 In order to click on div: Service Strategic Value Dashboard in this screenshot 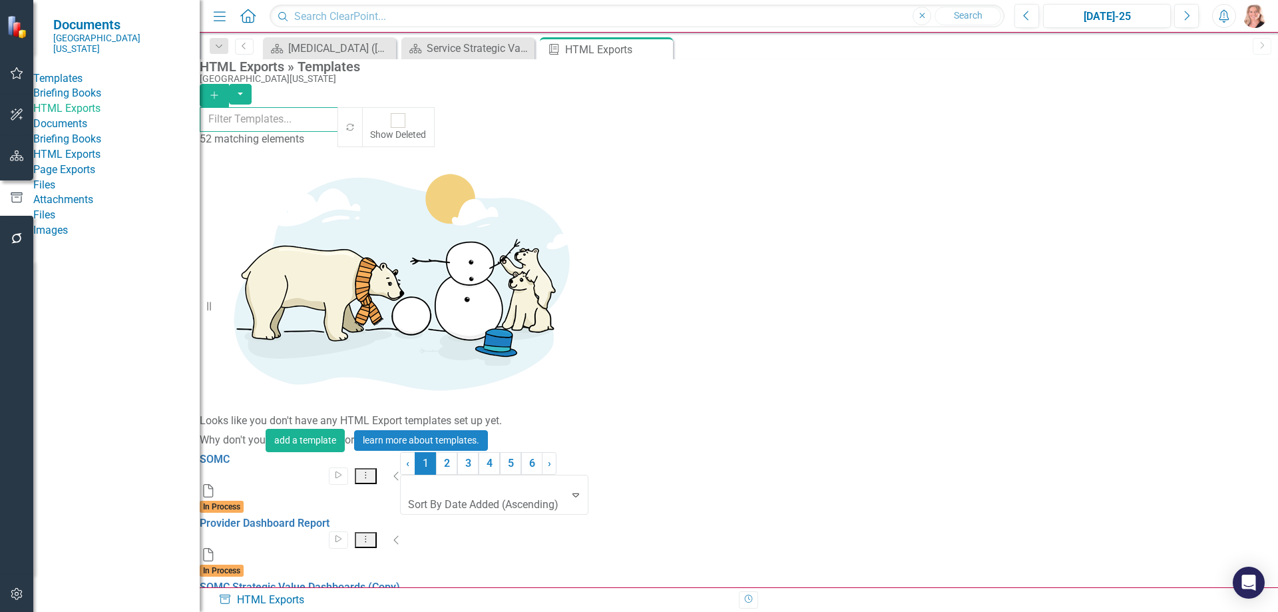, I will do `click(478, 48)`.